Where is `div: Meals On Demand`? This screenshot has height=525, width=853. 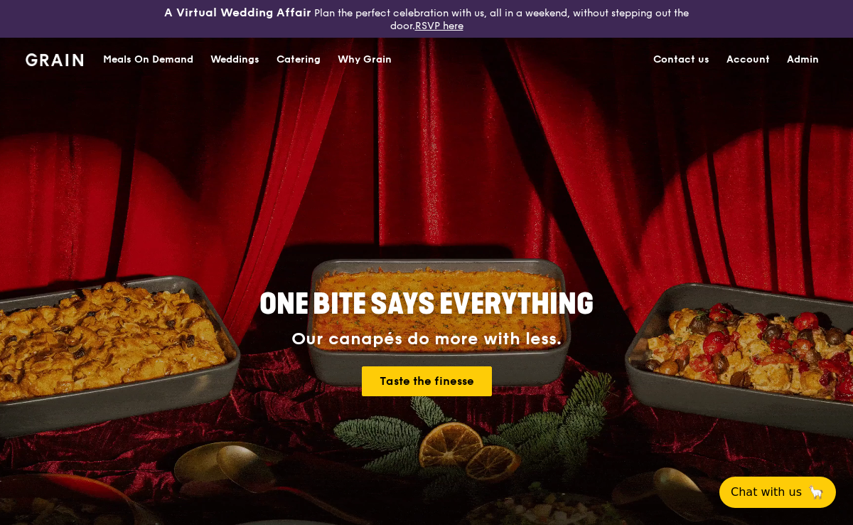 div: Meals On Demand is located at coordinates (148, 60).